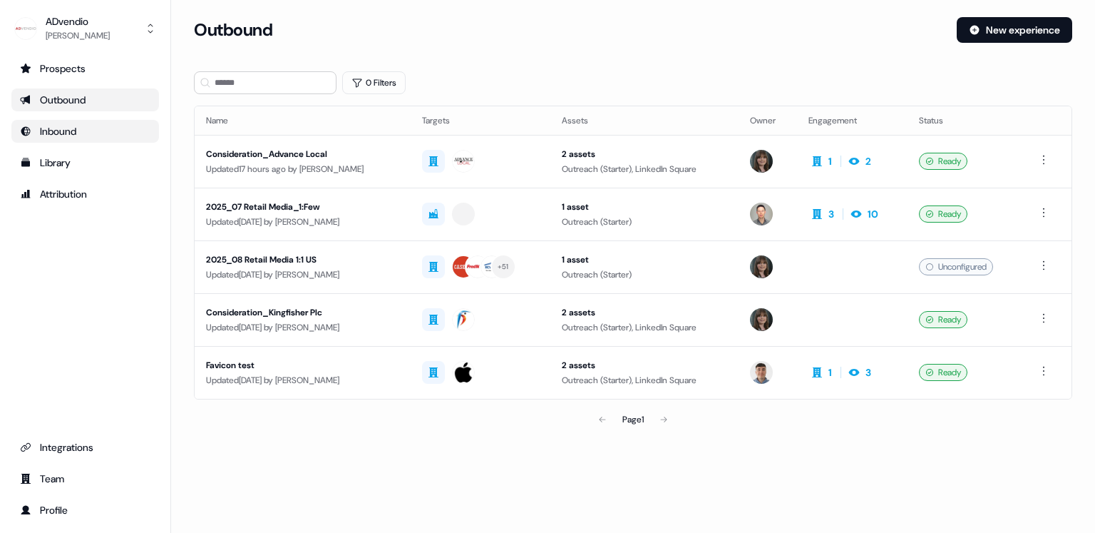 This screenshot has width=1095, height=533. I want to click on img: Robert, so click(761, 214).